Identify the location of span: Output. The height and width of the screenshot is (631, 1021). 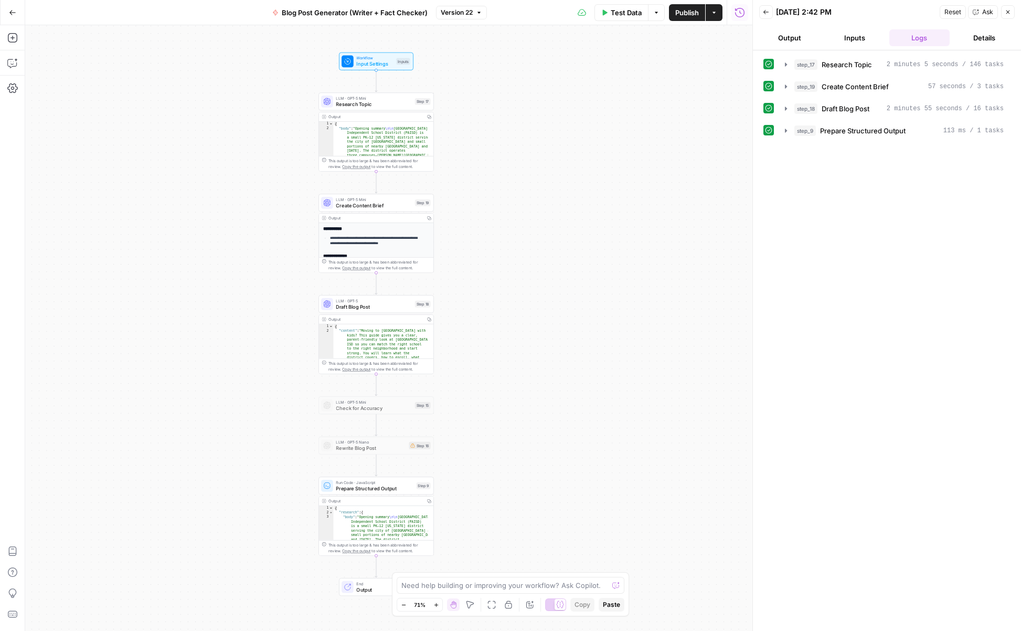
(382, 589).